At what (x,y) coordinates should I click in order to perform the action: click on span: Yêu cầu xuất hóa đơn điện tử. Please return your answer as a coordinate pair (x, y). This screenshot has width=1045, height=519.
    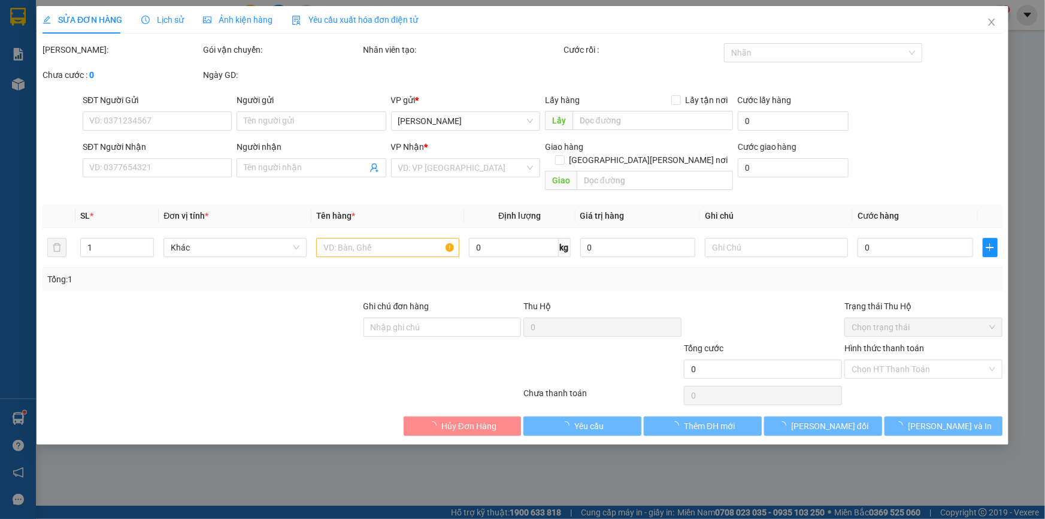
    Looking at the image, I should click on (355, 20).